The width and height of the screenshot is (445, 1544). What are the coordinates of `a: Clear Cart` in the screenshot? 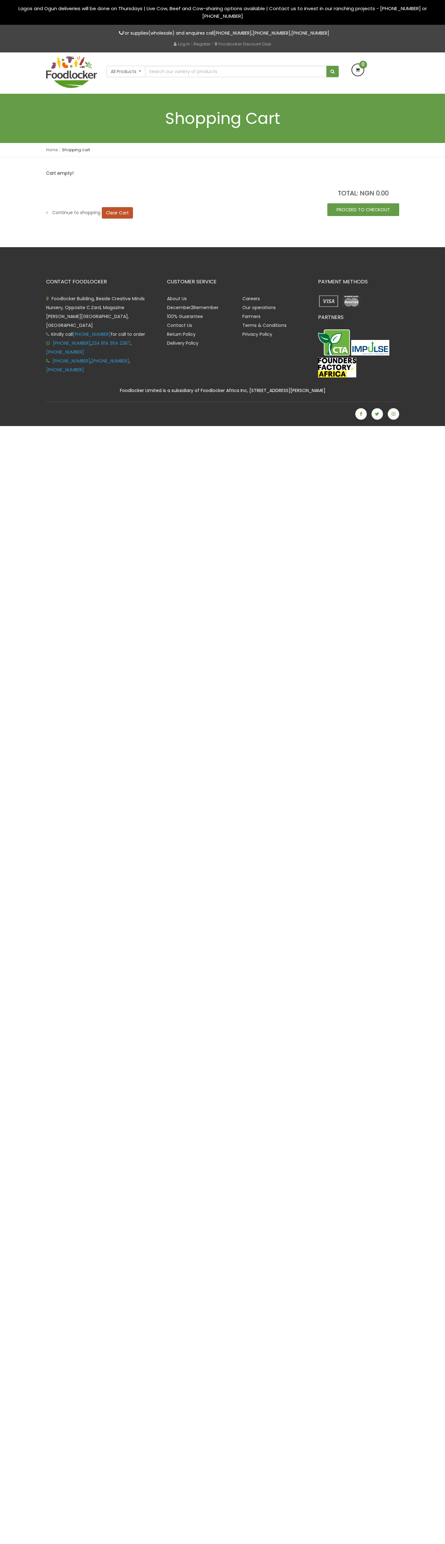 It's located at (117, 213).